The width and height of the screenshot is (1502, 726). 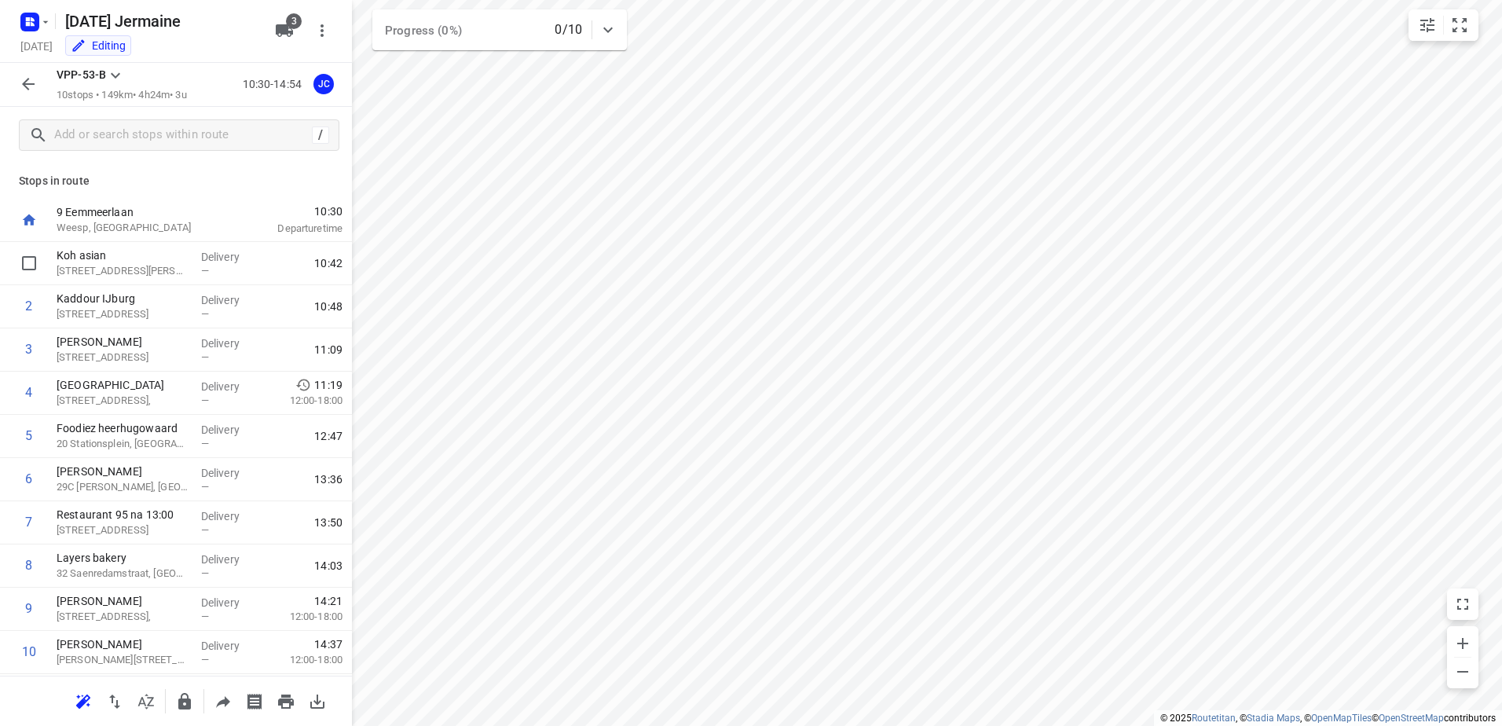 I want to click on svg: Early, so click(x=303, y=385).